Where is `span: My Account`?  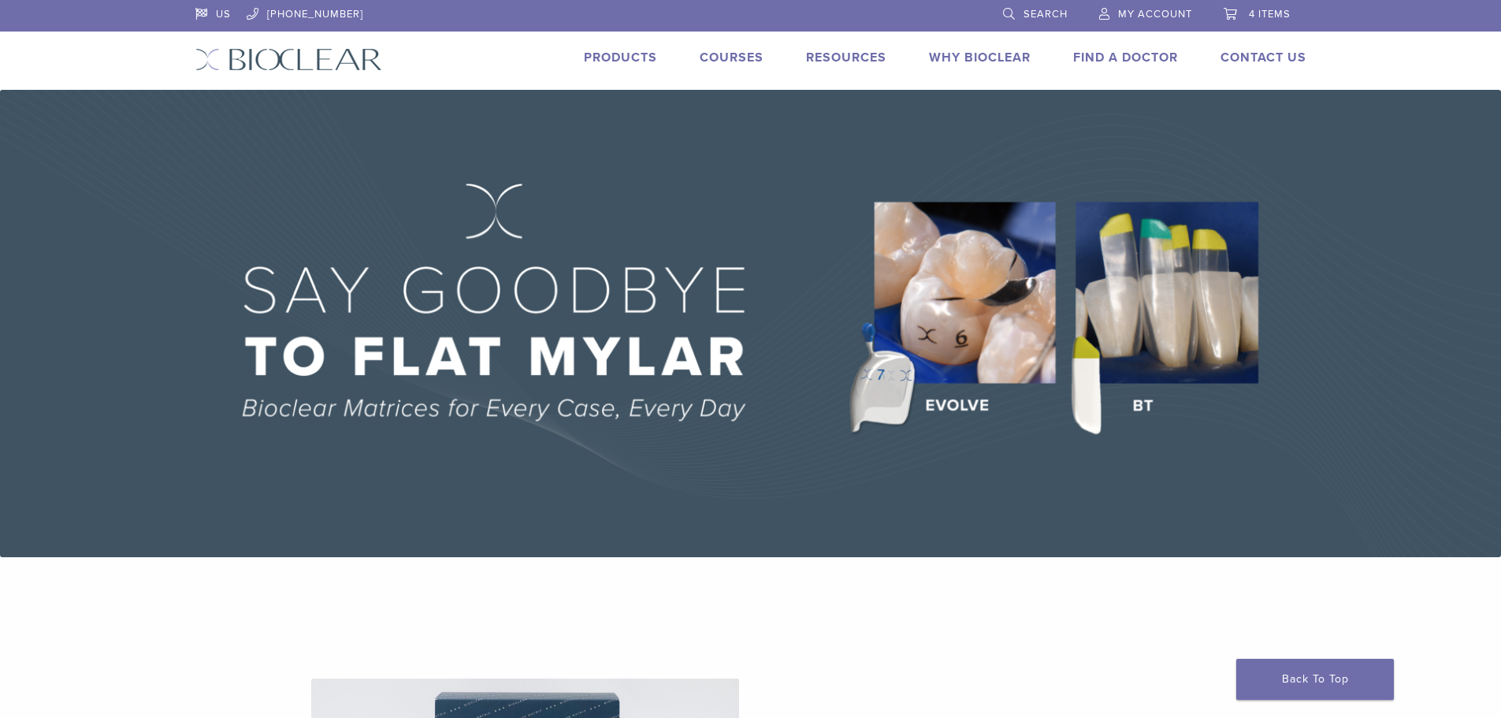
span: My Account is located at coordinates (1155, 14).